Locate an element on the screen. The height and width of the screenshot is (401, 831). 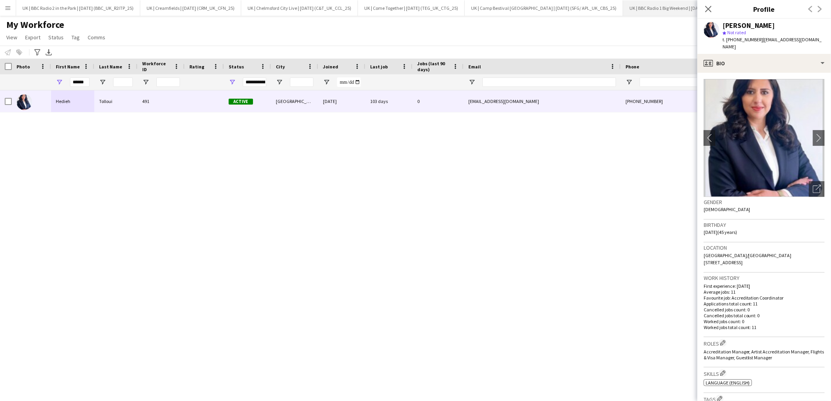
h3: Skills is located at coordinates (764, 373).